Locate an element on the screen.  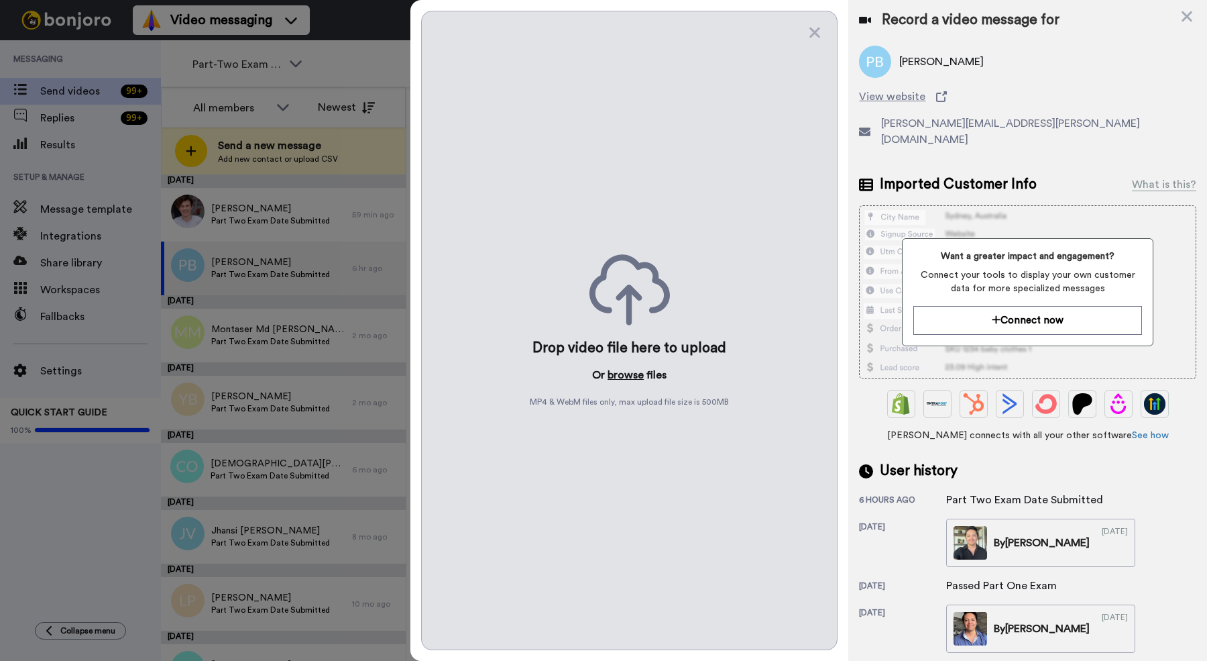
div: Passed Part One Exam is located at coordinates (1001, 586).